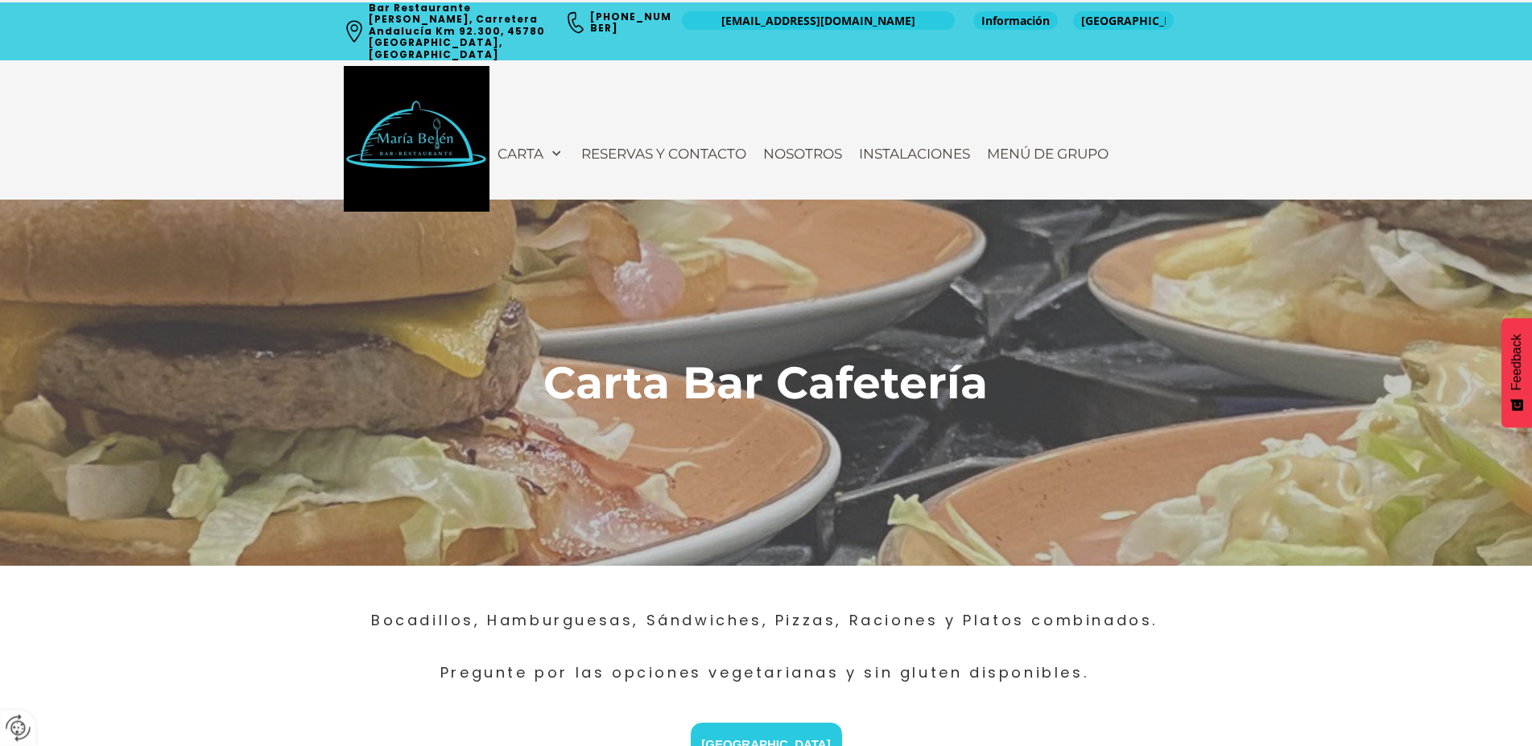 This screenshot has height=746, width=1532. What do you see at coordinates (1047, 154) in the screenshot?
I see `span: Menú de Grupo` at bounding box center [1047, 154].